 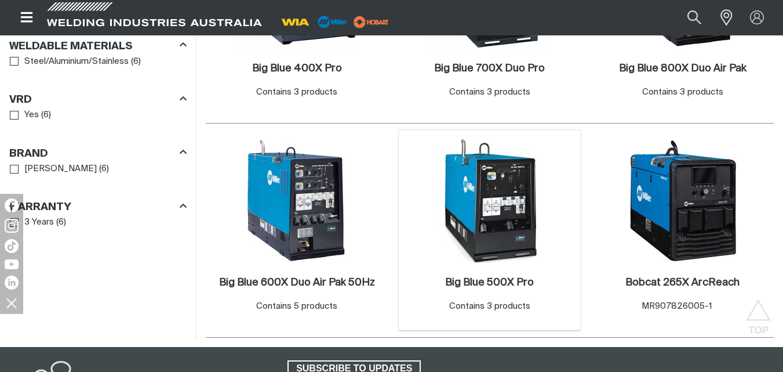 I want to click on h3: Brand, so click(x=28, y=154).